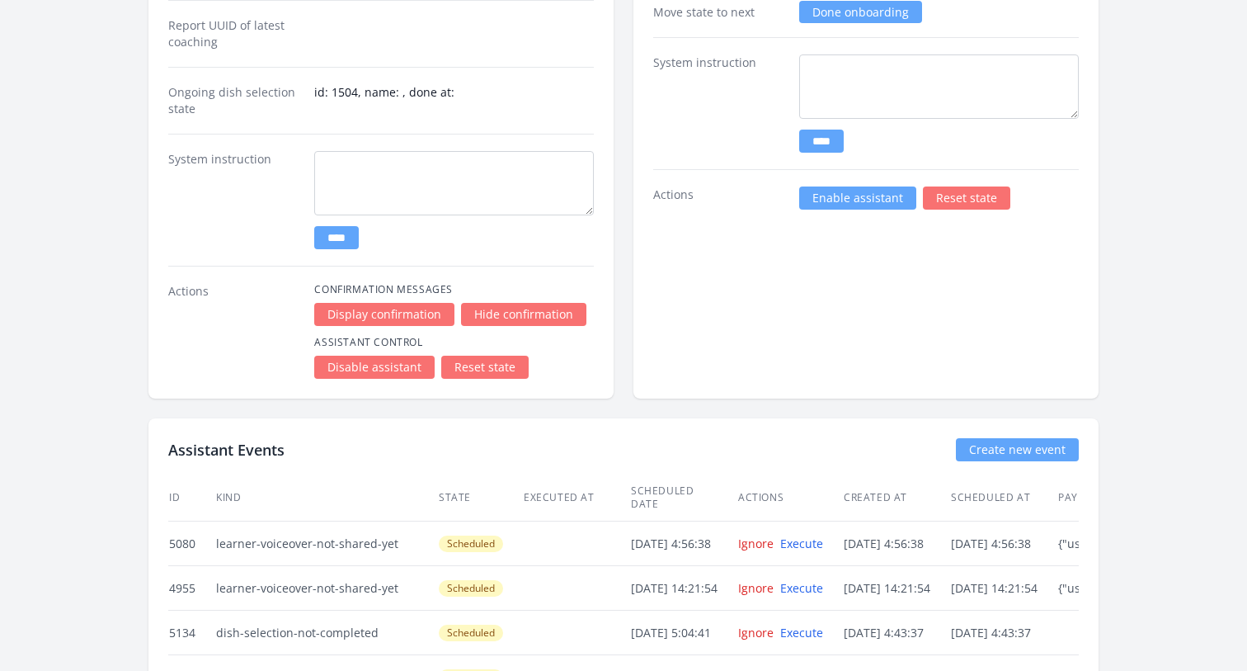 The height and width of the screenshot is (671, 1247). What do you see at coordinates (684, 497) in the screenshot?
I see `th: Scheduled date` at bounding box center [684, 497].